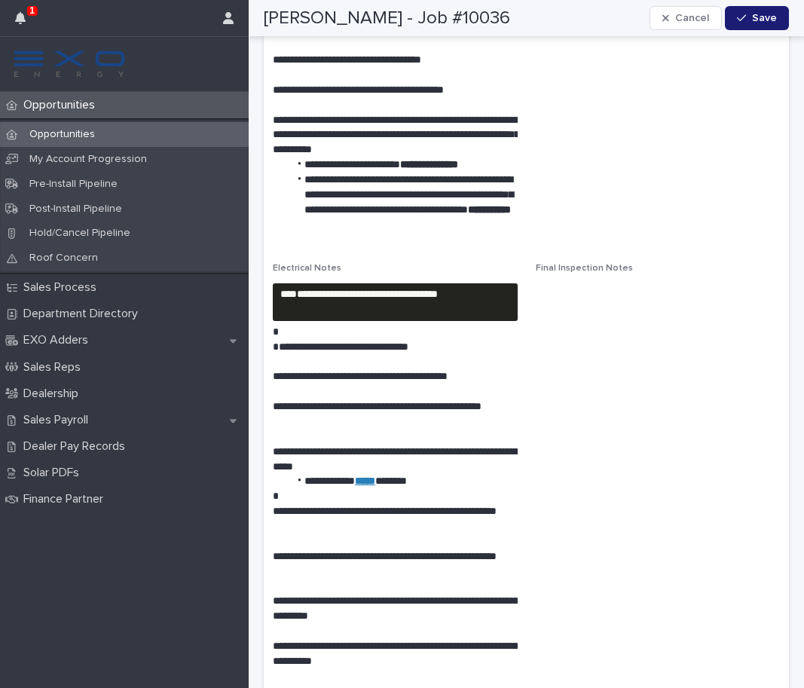 This screenshot has height=688, width=804. What do you see at coordinates (54, 473) in the screenshot?
I see `p: Solar PDFs` at bounding box center [54, 473].